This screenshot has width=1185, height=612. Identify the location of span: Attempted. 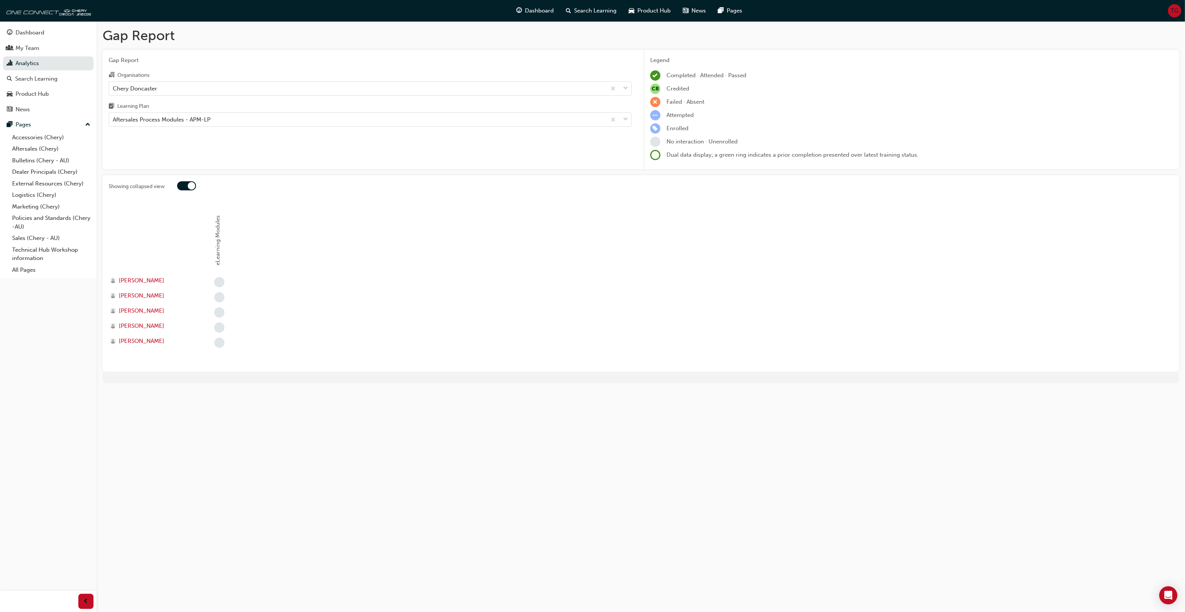
(680, 115).